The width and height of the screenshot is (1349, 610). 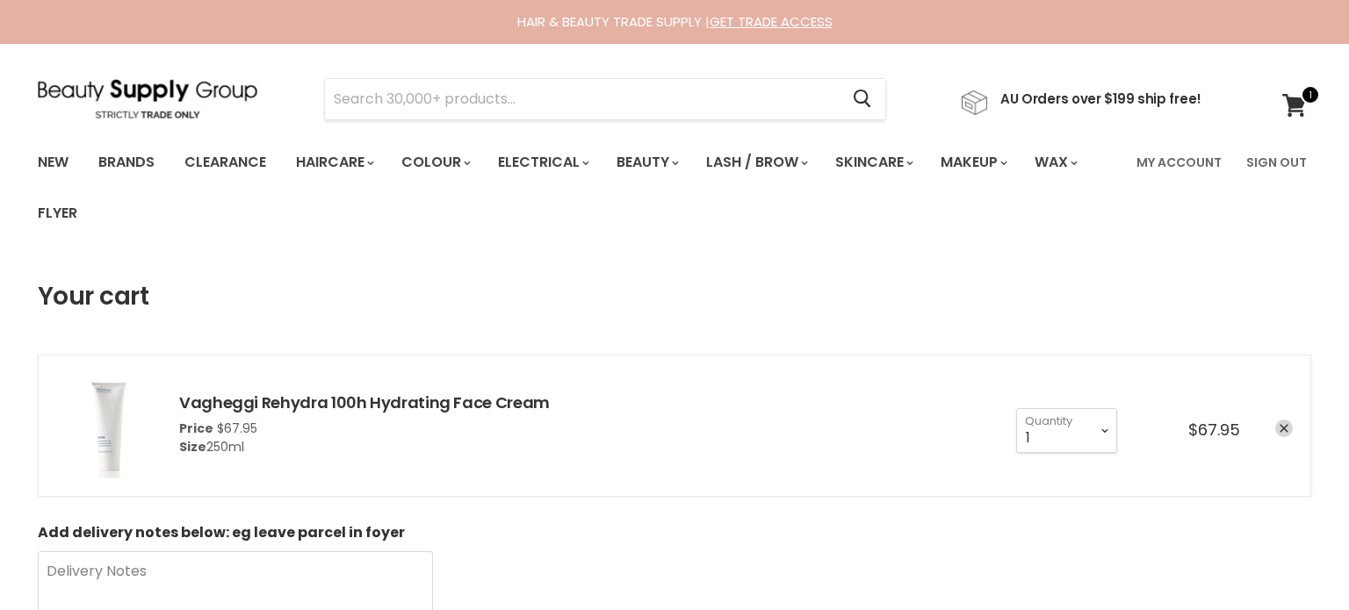 I want to click on a: New, so click(x=53, y=162).